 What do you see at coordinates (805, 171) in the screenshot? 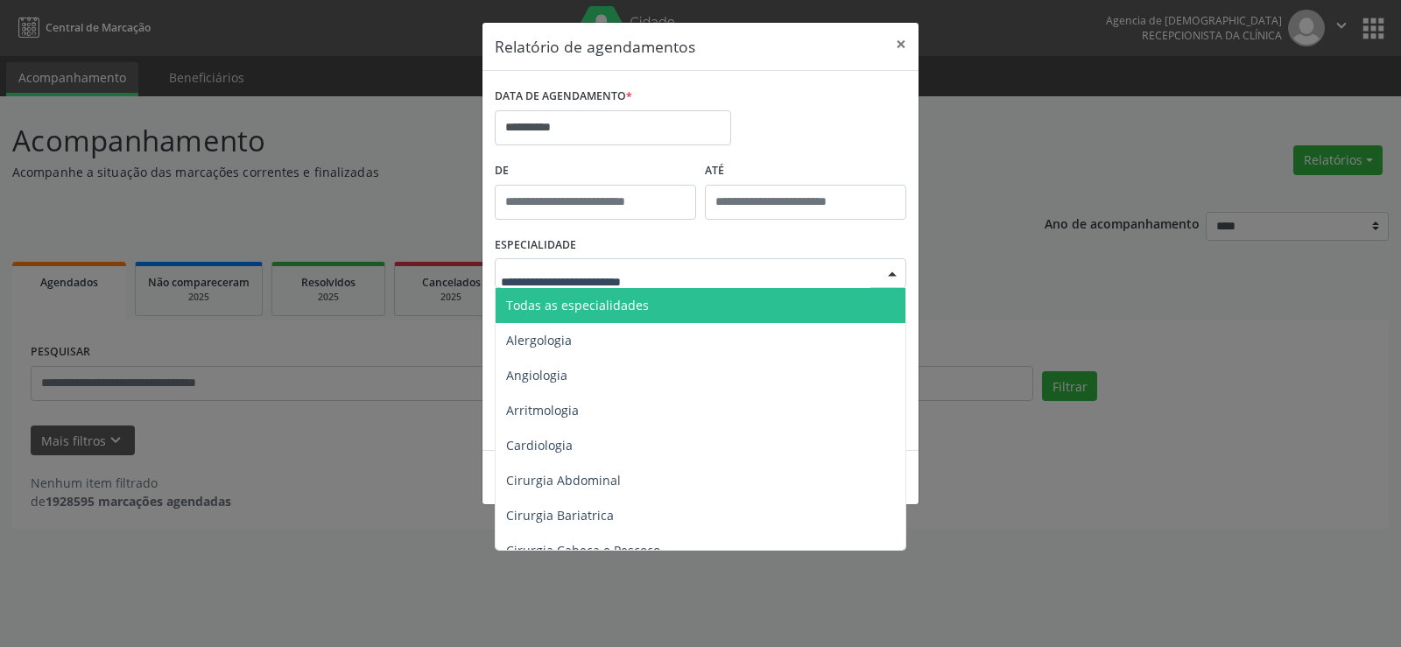
I see `label: ATÉ` at bounding box center [805, 171].